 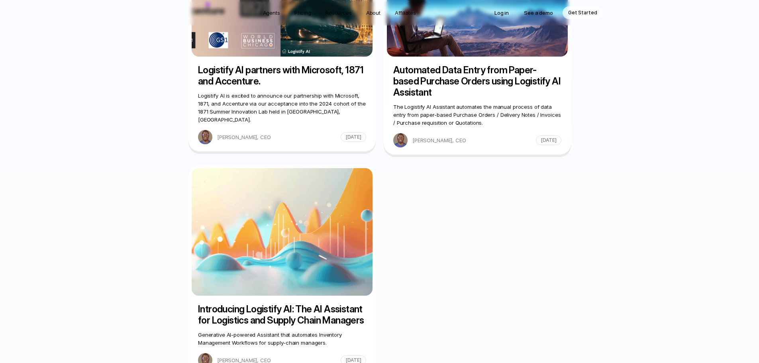 I want to click on p: Affiliates, so click(x=405, y=13).